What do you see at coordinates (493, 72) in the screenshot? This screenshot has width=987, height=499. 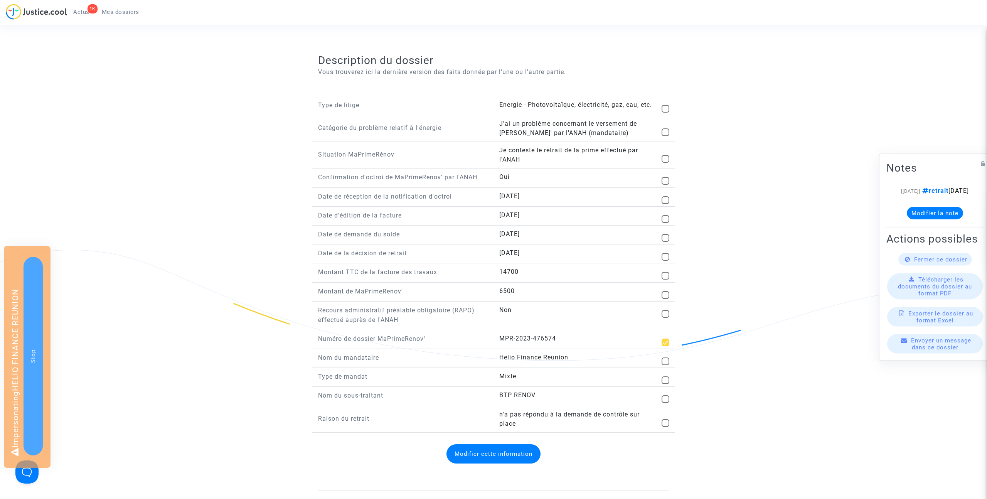 I see `p: Vous trouverez ici la dernière version des faits donnée par l'une ou l'autre partie.` at bounding box center [493, 72].